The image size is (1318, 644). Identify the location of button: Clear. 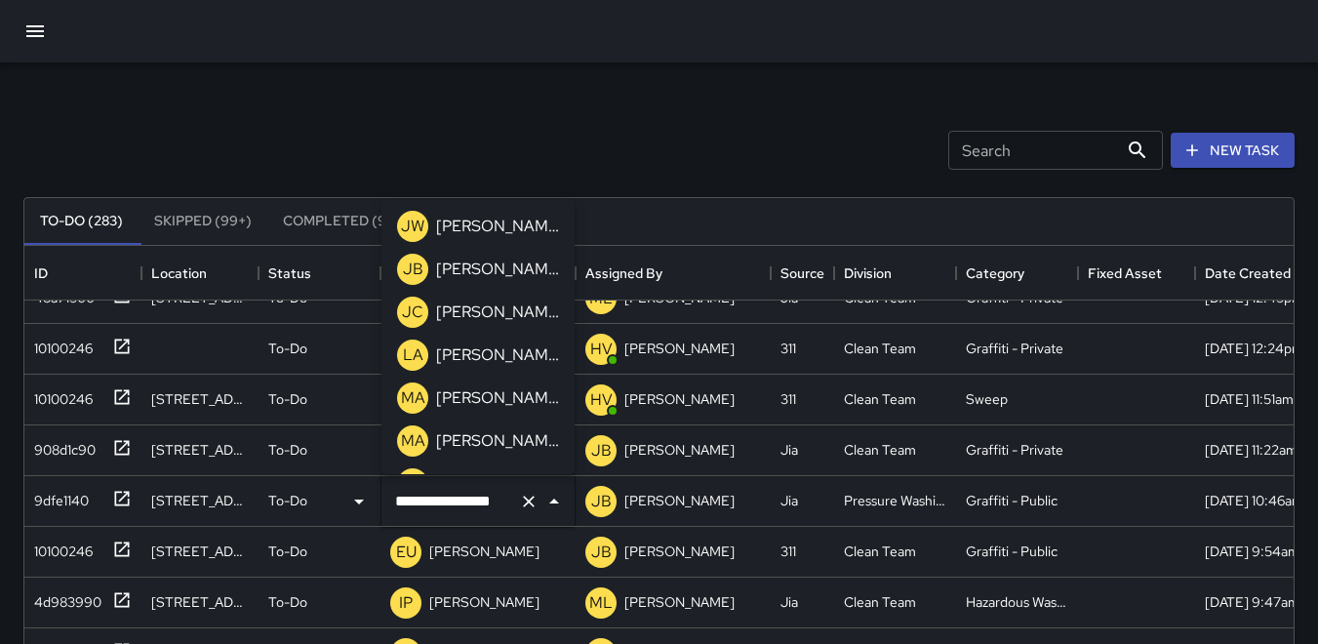
(529, 501).